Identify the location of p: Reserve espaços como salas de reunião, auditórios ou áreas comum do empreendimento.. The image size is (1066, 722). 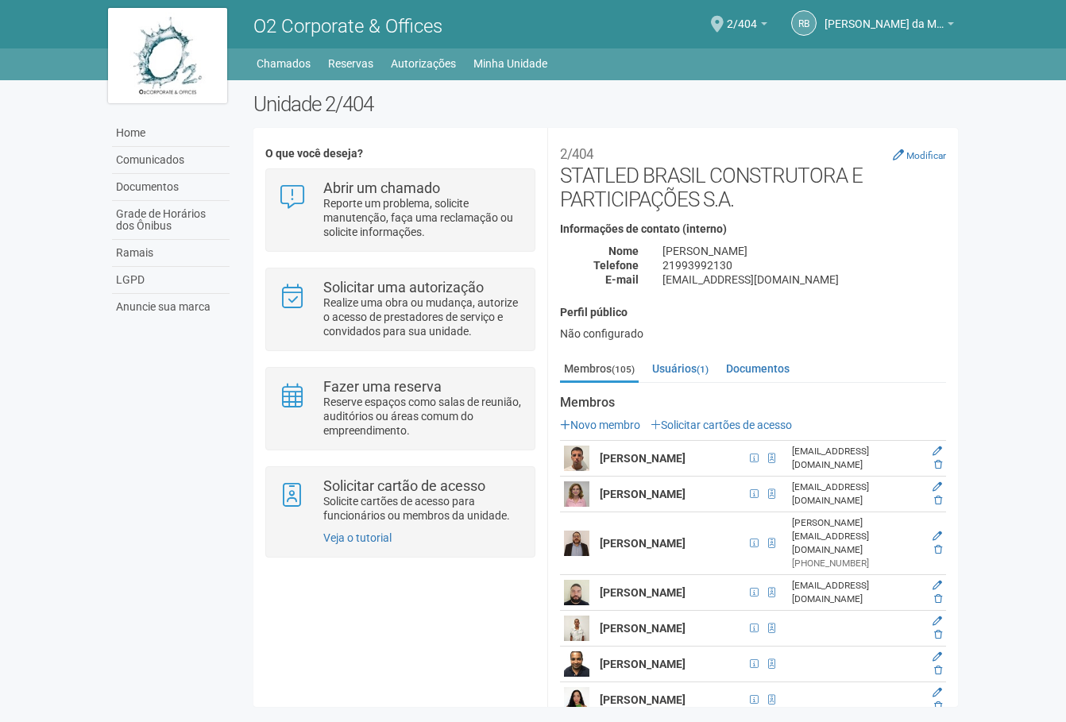
(423, 416).